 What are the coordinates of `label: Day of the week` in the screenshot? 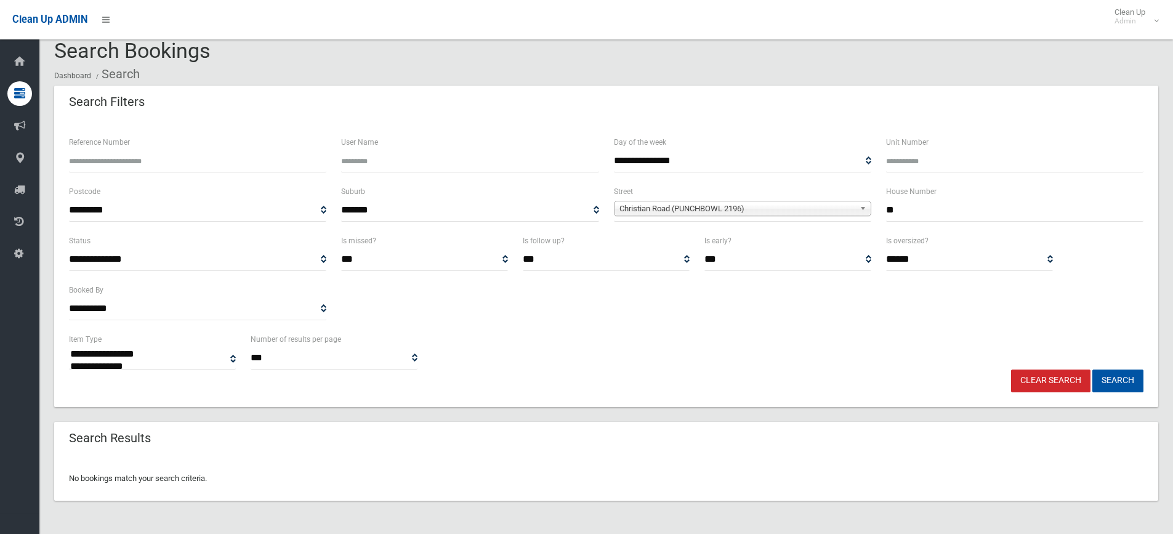 It's located at (640, 142).